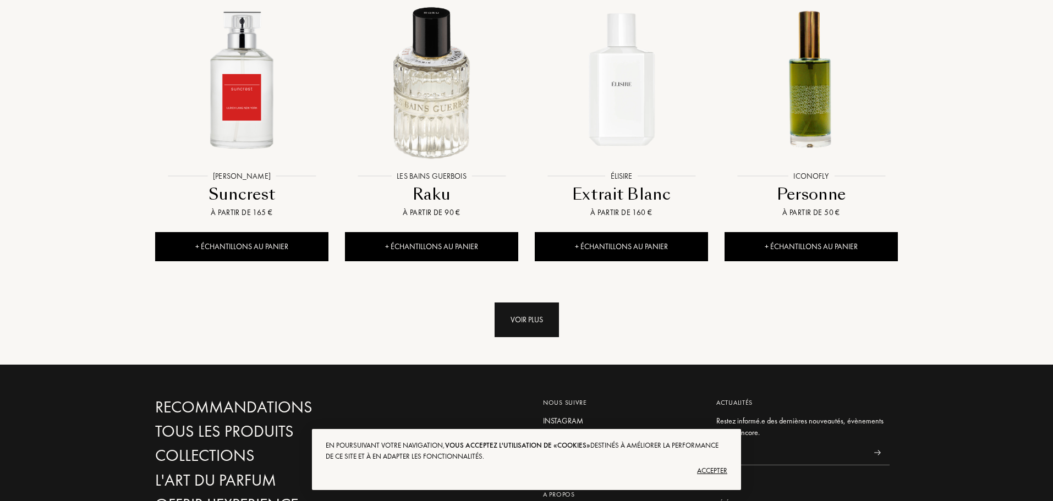 The width and height of the screenshot is (1053, 501). Describe the element at coordinates (273, 431) in the screenshot. I see `div: Tous les produits` at that location.